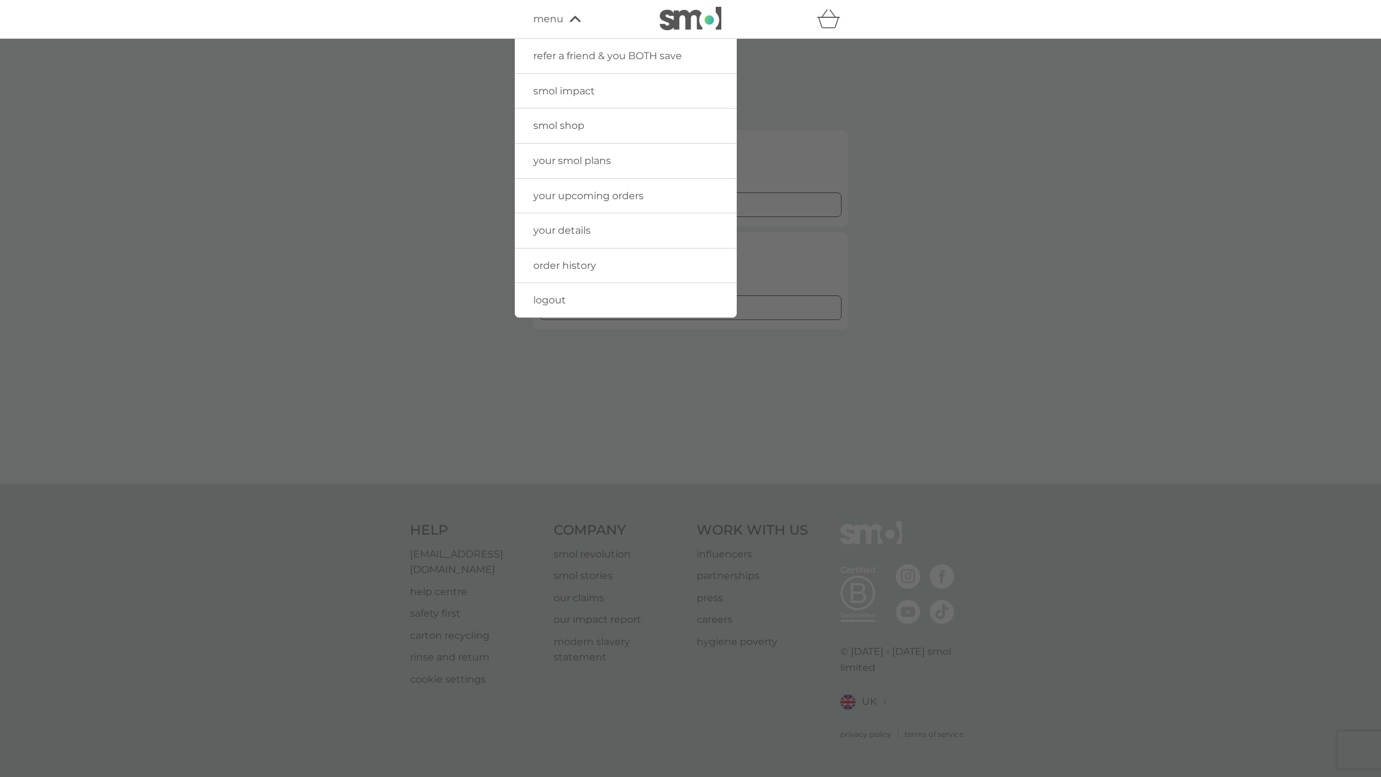 The image size is (1381, 777). I want to click on span: logout, so click(549, 300).